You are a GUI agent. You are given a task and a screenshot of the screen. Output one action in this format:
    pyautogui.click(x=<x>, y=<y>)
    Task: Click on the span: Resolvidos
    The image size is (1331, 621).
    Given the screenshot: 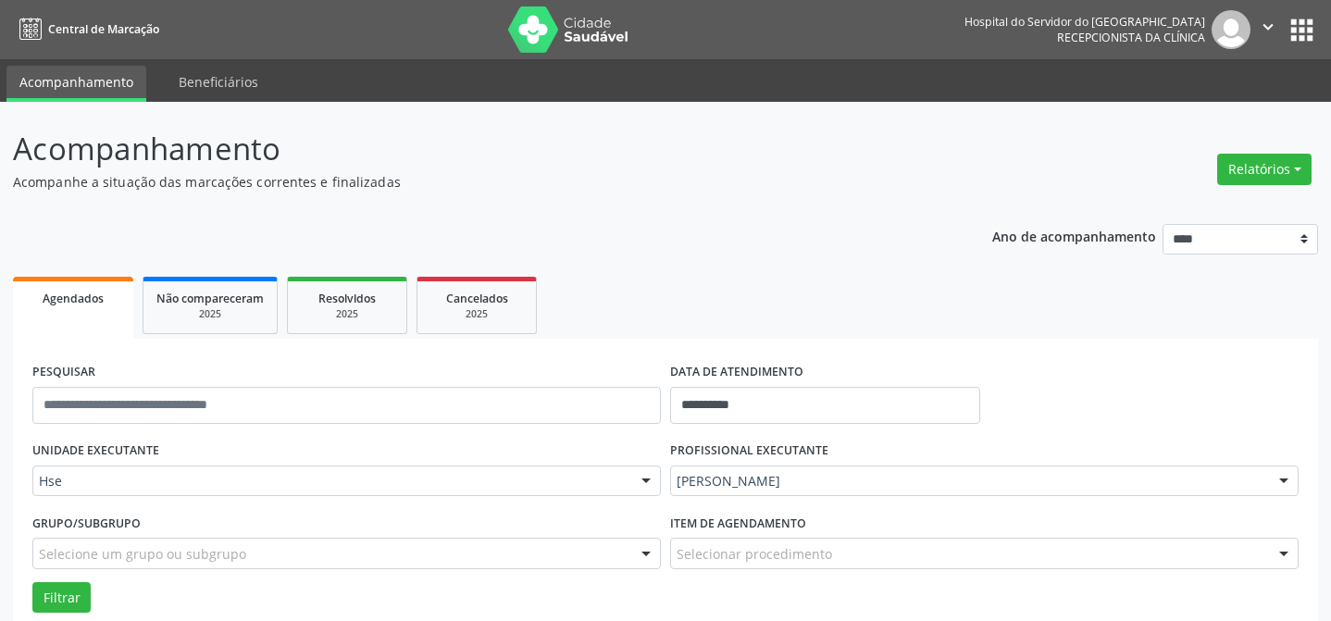 What is the action you would take?
    pyautogui.click(x=347, y=298)
    